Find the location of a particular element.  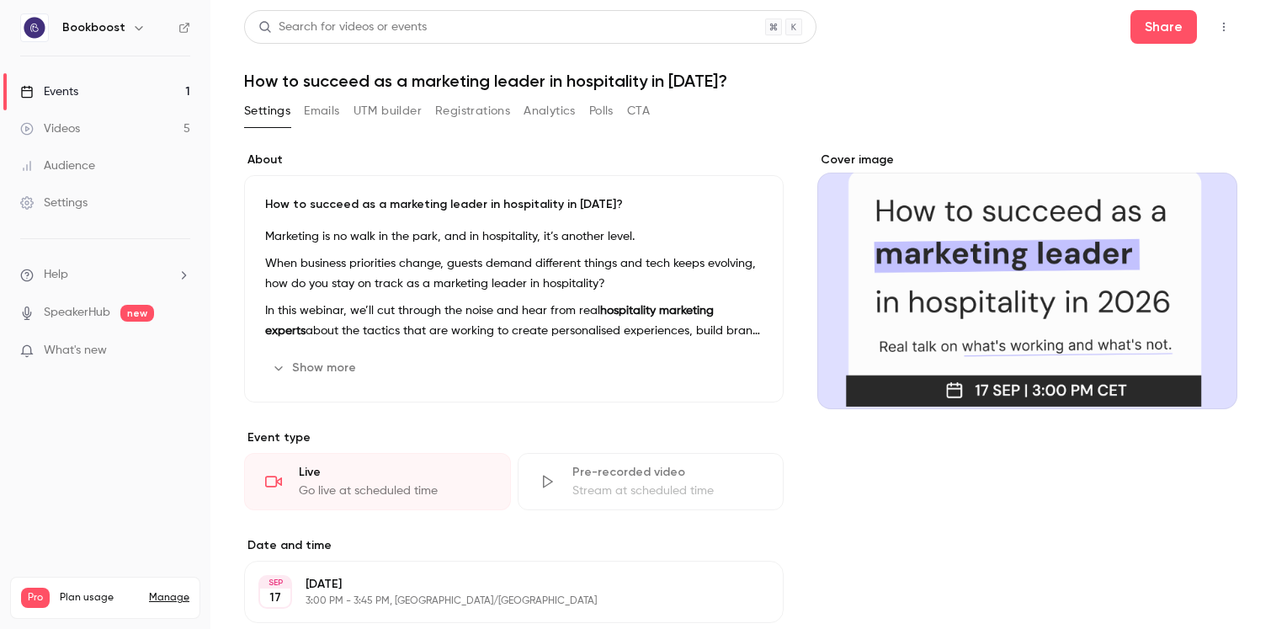

button: CTA is located at coordinates (638, 111).